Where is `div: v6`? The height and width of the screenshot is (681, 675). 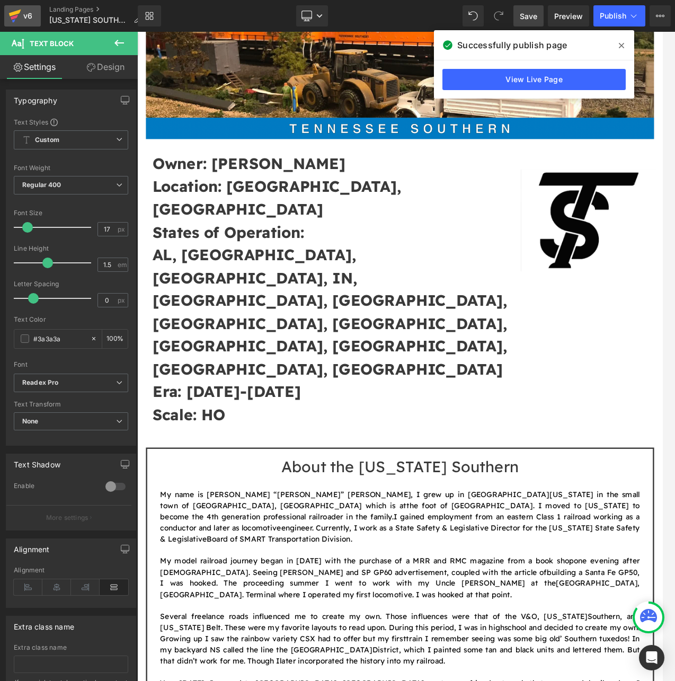 div: v6 is located at coordinates (28, 16).